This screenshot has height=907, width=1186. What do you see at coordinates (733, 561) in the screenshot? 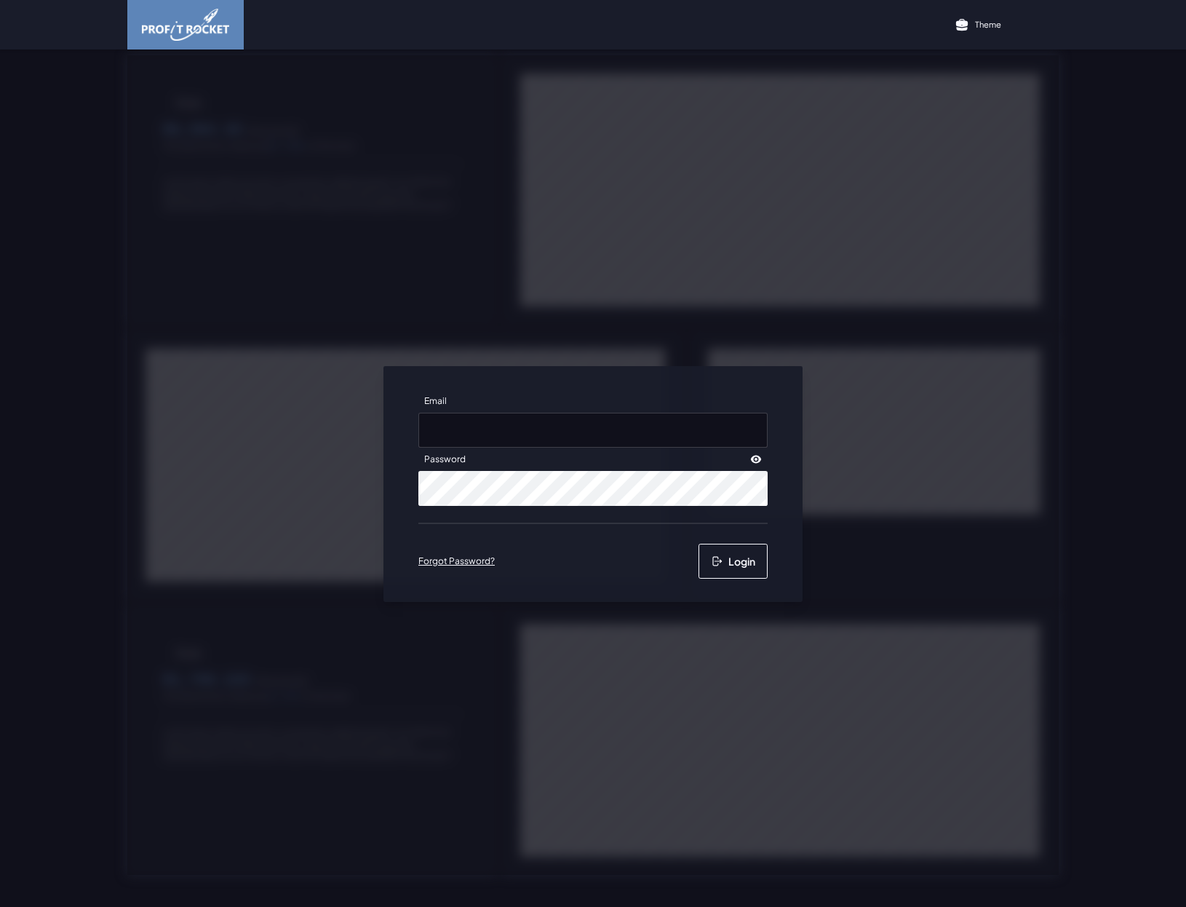
I see `button: Login` at bounding box center [733, 561].